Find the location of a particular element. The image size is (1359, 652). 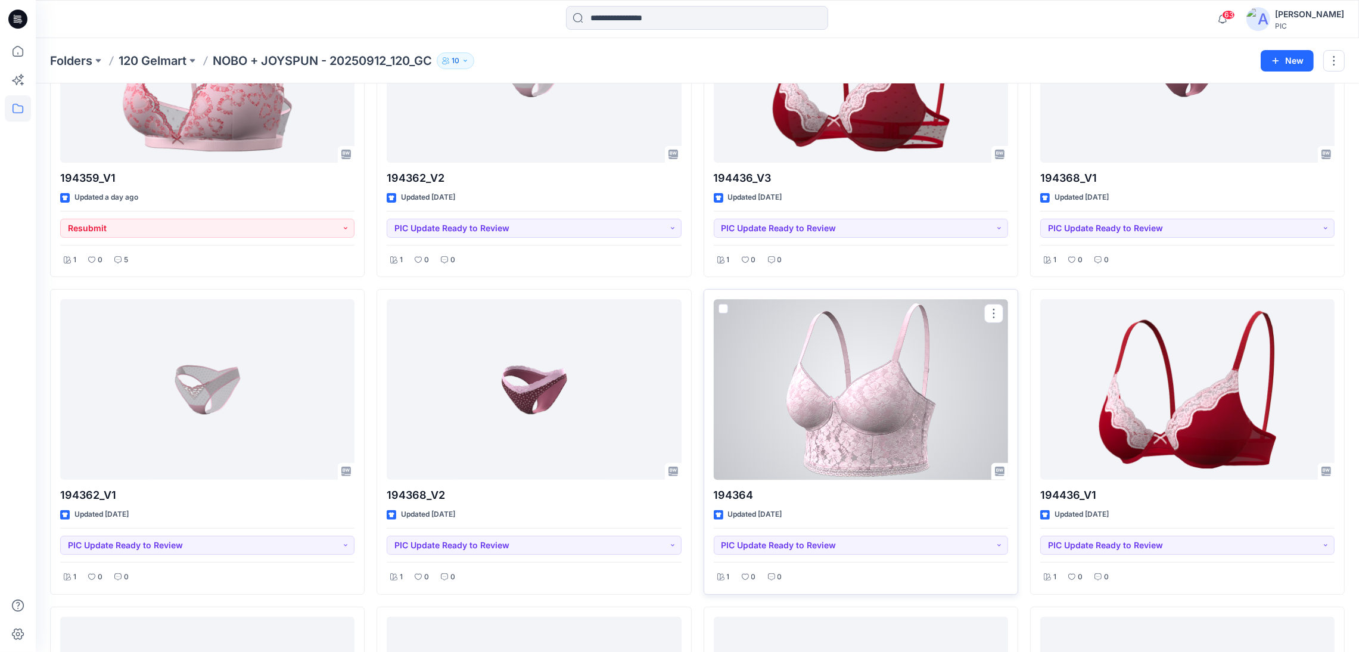

button: New is located at coordinates (1287, 61).